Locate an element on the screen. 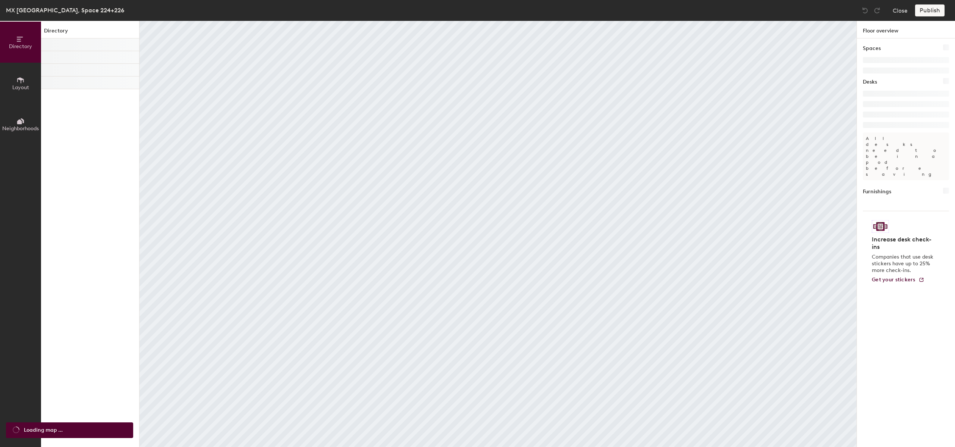 The width and height of the screenshot is (955, 447). button: Close is located at coordinates (900, 10).